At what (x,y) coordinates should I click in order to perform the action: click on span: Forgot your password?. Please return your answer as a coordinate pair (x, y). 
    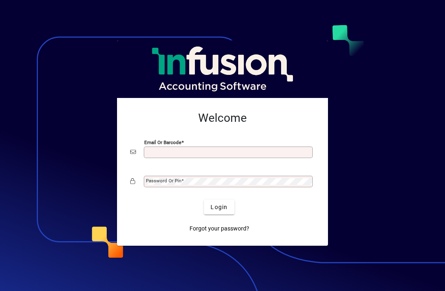
    Looking at the image, I should click on (219, 229).